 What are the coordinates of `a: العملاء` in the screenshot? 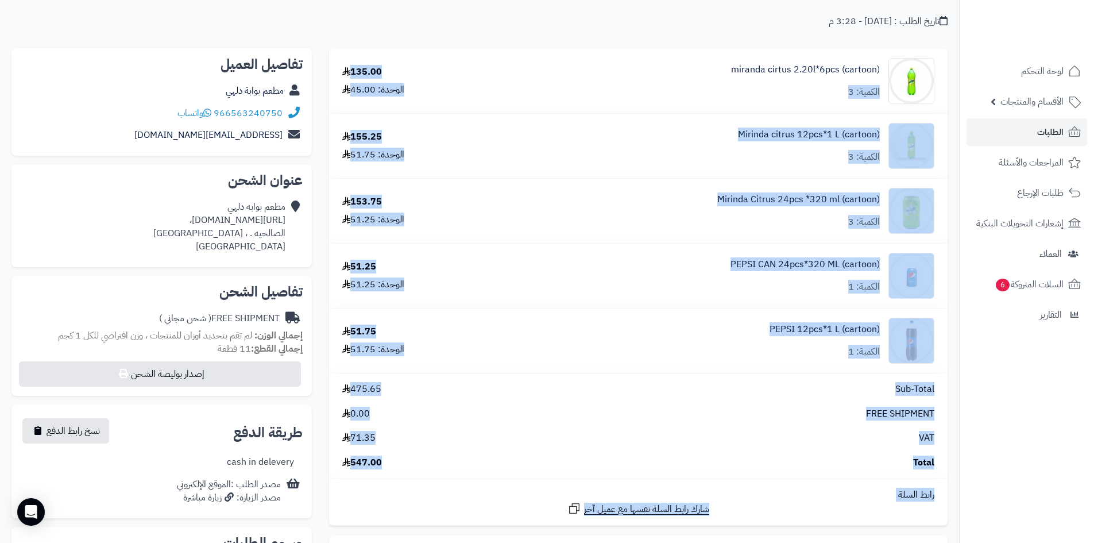 It's located at (1027, 254).